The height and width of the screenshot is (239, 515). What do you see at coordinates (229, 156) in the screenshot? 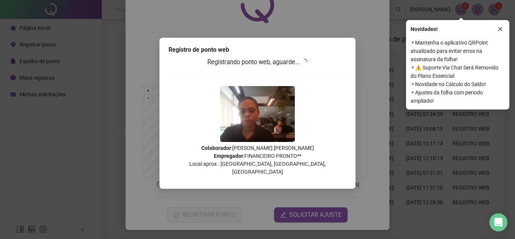
I see `strong: Empregador` at bounding box center [229, 156].